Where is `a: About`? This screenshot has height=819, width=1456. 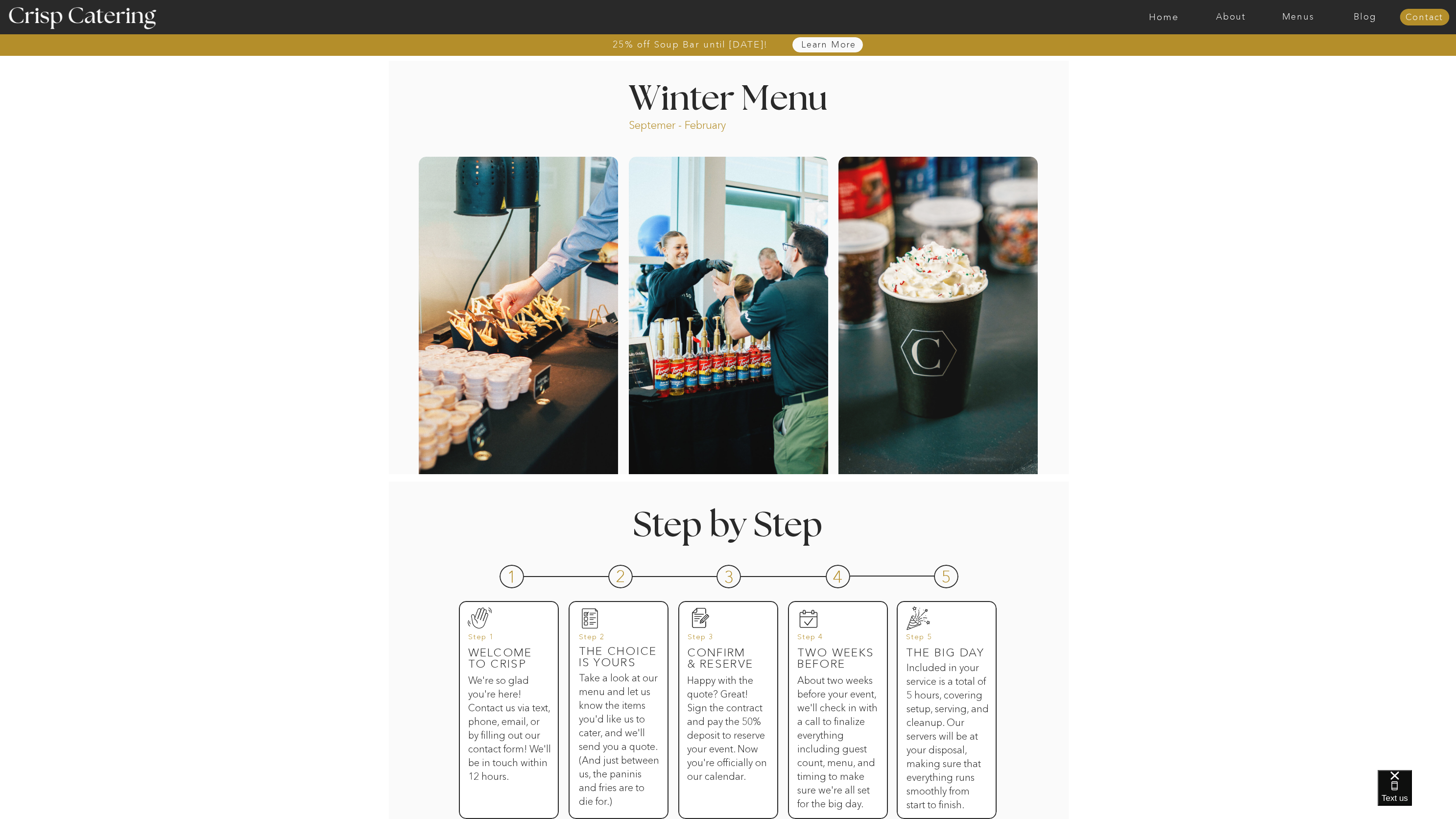
a: About is located at coordinates (1231, 17).